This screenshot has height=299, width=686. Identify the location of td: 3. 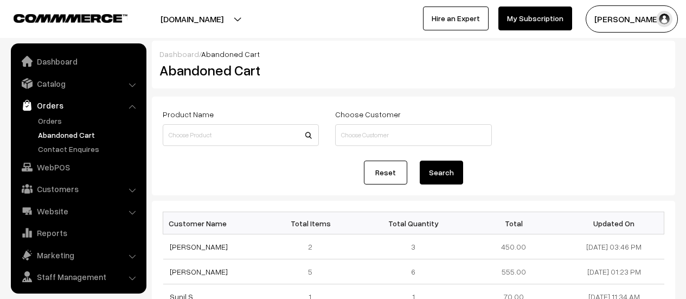
(413, 247).